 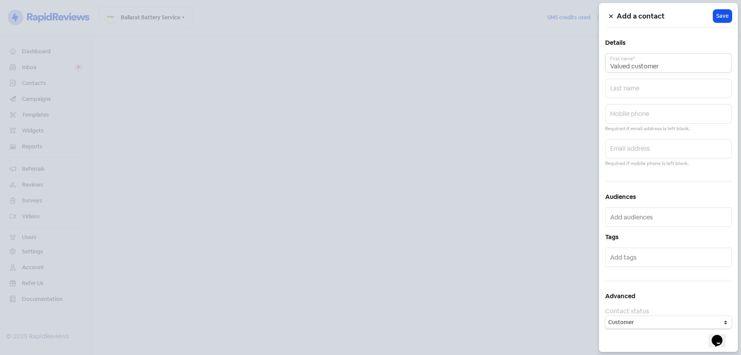 What do you see at coordinates (668, 237) in the screenshot?
I see `h5: Tags` at bounding box center [668, 237].